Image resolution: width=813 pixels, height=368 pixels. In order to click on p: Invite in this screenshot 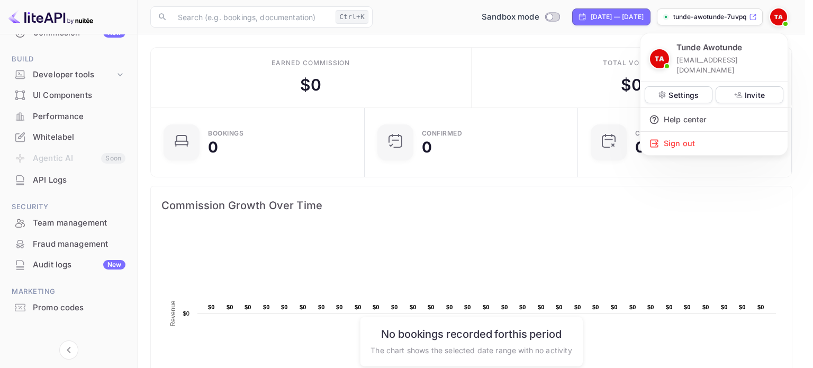, I will do `click(755, 95)`.